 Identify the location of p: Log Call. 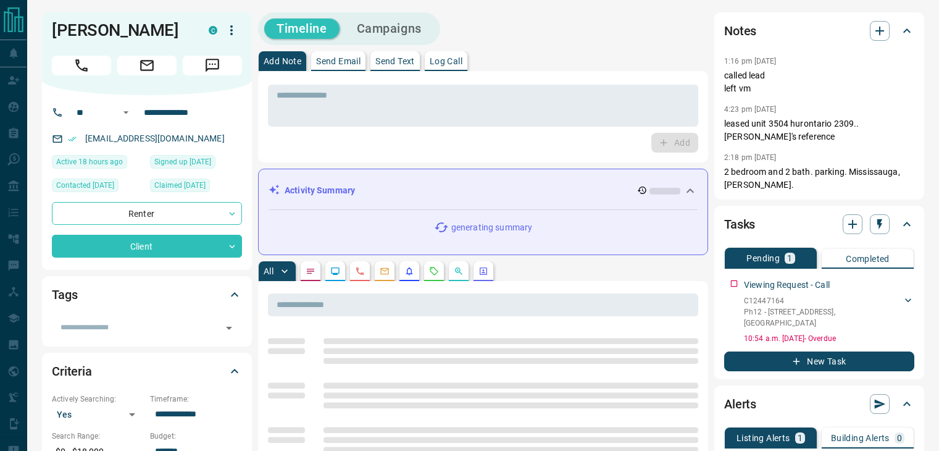
(446, 61).